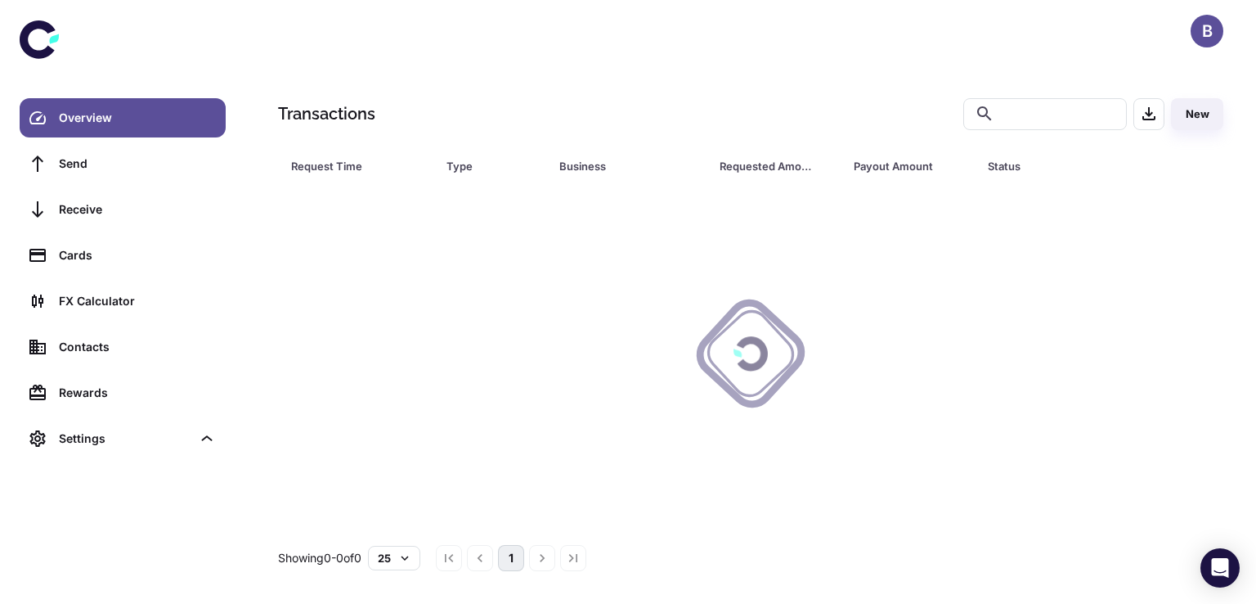 The image size is (1256, 604). What do you see at coordinates (359, 166) in the screenshot?
I see `span: Request Time` at bounding box center [359, 166].